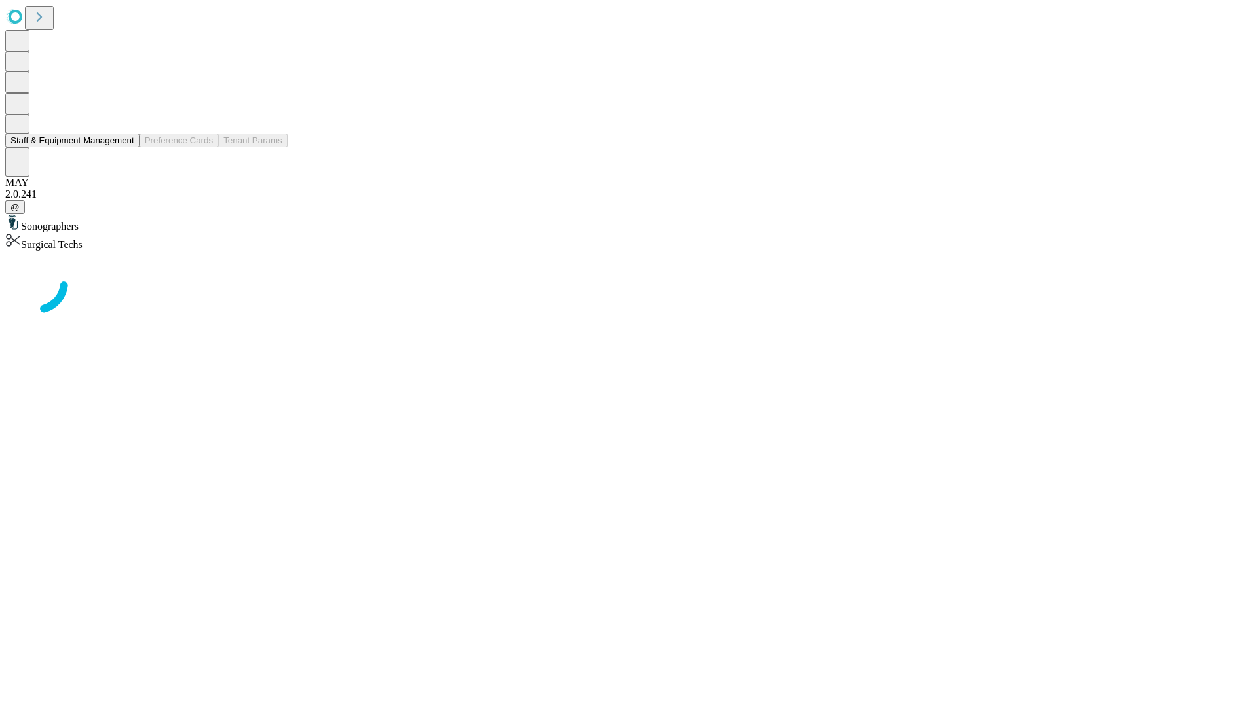  I want to click on div: 2.0.241, so click(629, 195).